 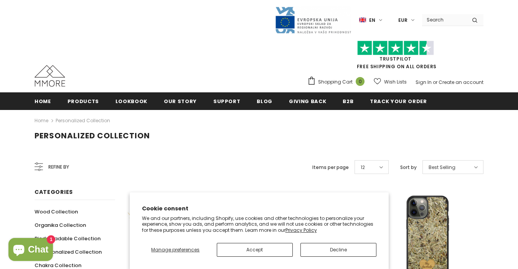 What do you see at coordinates (43, 101) in the screenshot?
I see `span: Home` at bounding box center [43, 101].